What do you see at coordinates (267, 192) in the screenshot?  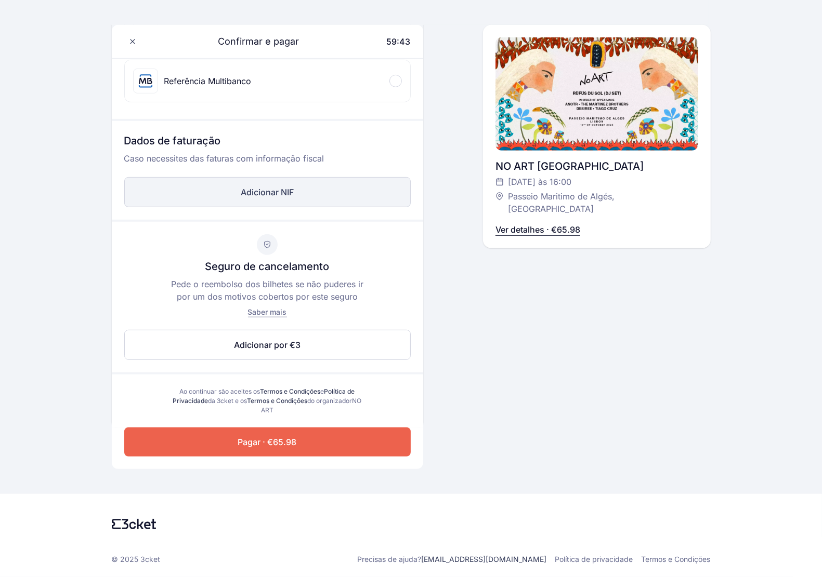 I see `button: Adicionar NIF` at bounding box center [267, 192].